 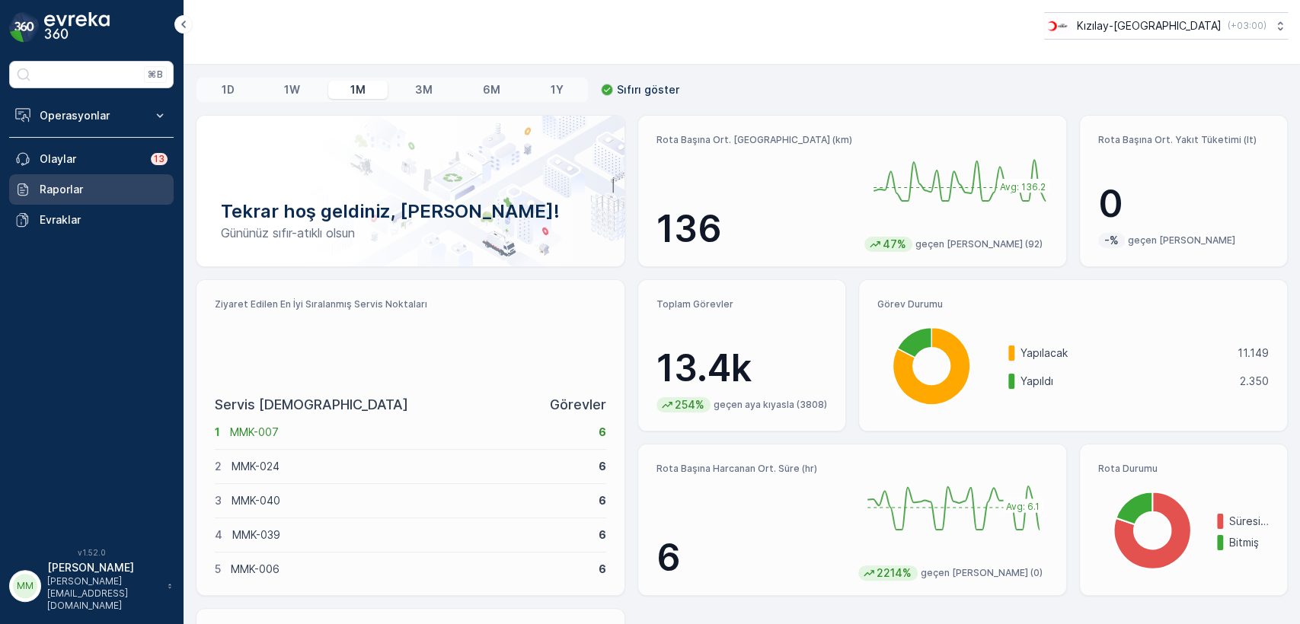 I want to click on p: 13, so click(x=159, y=159).